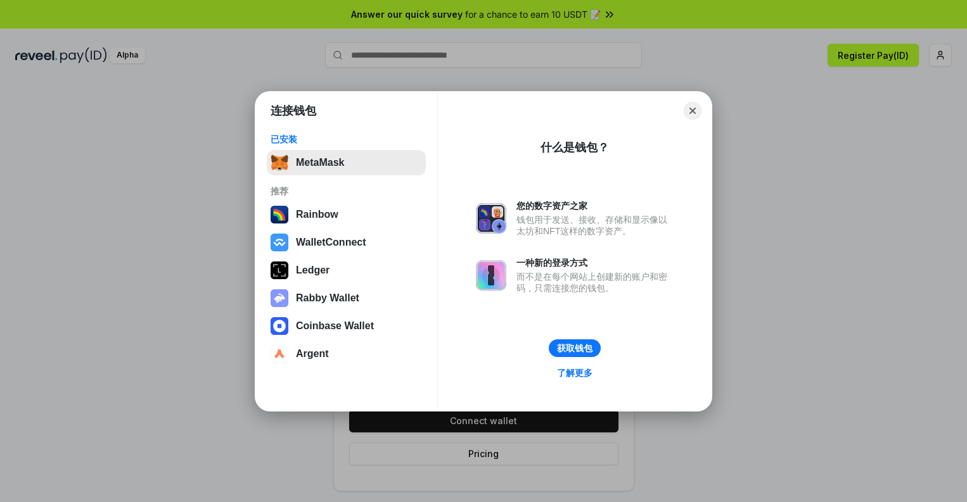 The height and width of the screenshot is (502, 967). What do you see at coordinates (317, 215) in the screenshot?
I see `div: Rainbow` at bounding box center [317, 215].